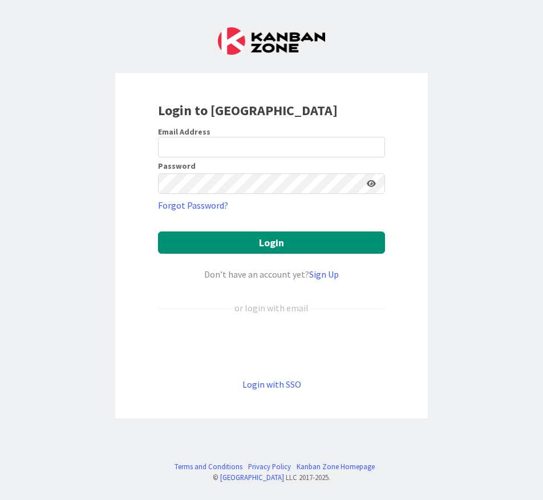 The image size is (543, 500). I want to click on a: Terms and Conditions, so click(208, 466).